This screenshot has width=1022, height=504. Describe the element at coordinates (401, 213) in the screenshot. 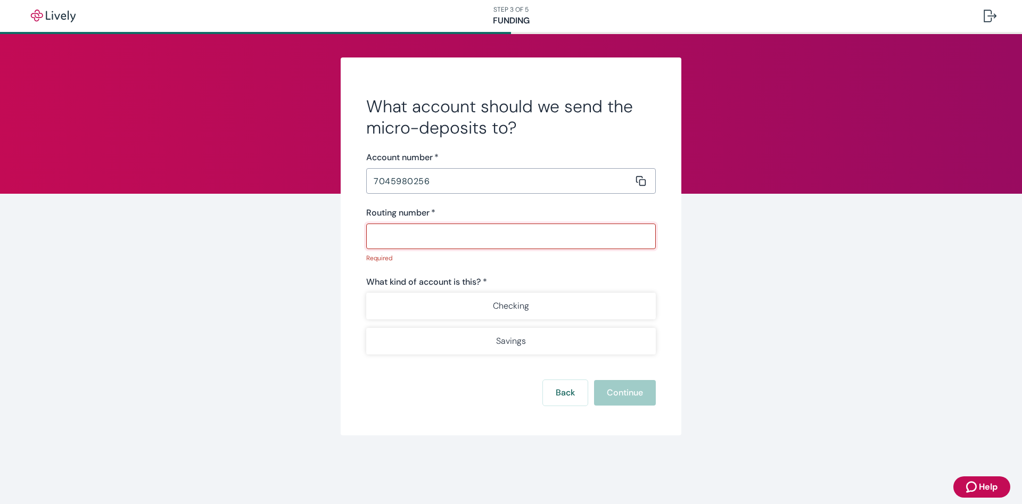

I see `label: Routing number` at that location.